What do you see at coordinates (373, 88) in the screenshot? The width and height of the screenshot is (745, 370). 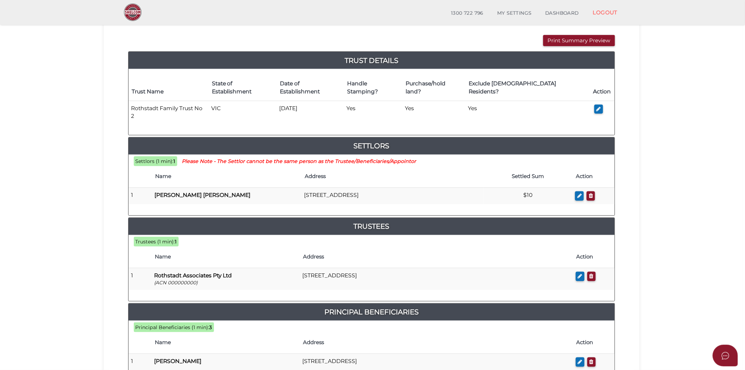 I see `th: Handle Stamping?` at bounding box center [373, 88].